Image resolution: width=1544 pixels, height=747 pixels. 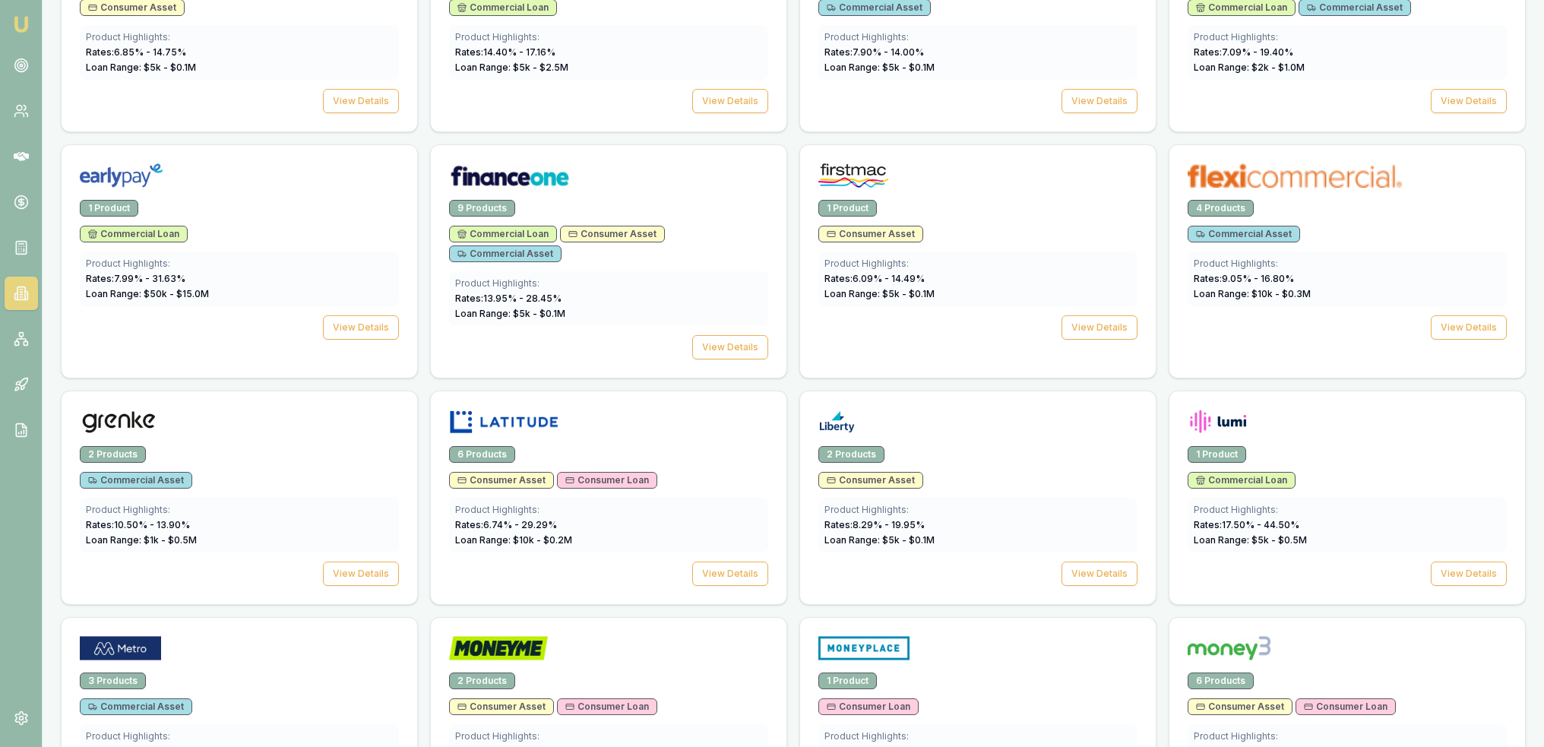 What do you see at coordinates (121, 176) in the screenshot?
I see `img: Earlypay logo` at bounding box center [121, 176].